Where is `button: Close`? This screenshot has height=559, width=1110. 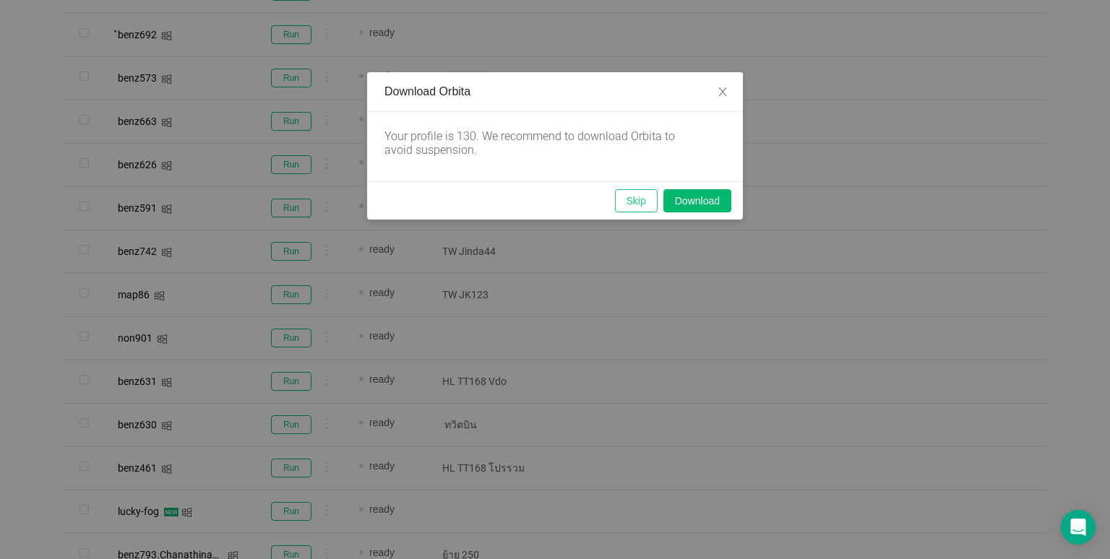 button: Close is located at coordinates (723, 93).